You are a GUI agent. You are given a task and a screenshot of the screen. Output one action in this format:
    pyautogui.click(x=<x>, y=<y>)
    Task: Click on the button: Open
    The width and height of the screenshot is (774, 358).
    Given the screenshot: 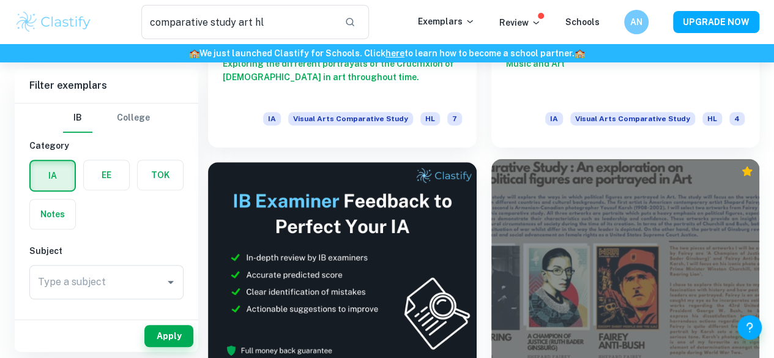 What is the action you would take?
    pyautogui.click(x=171, y=282)
    